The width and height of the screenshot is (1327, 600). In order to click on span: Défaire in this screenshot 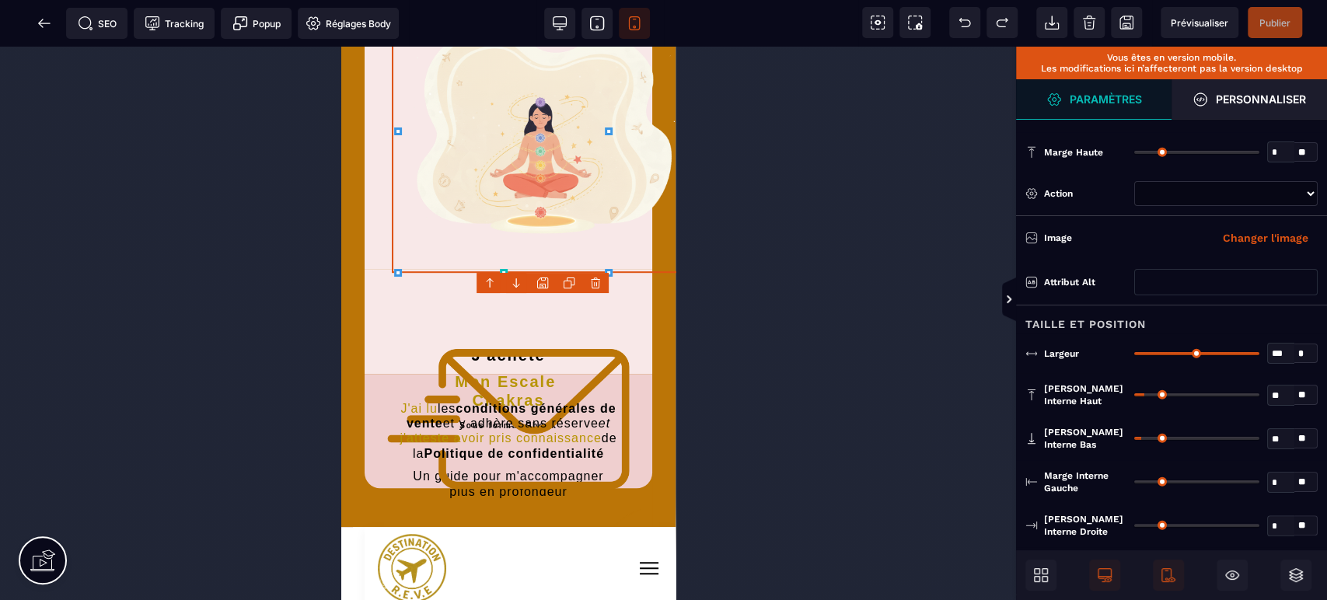, I will do `click(965, 23)`.